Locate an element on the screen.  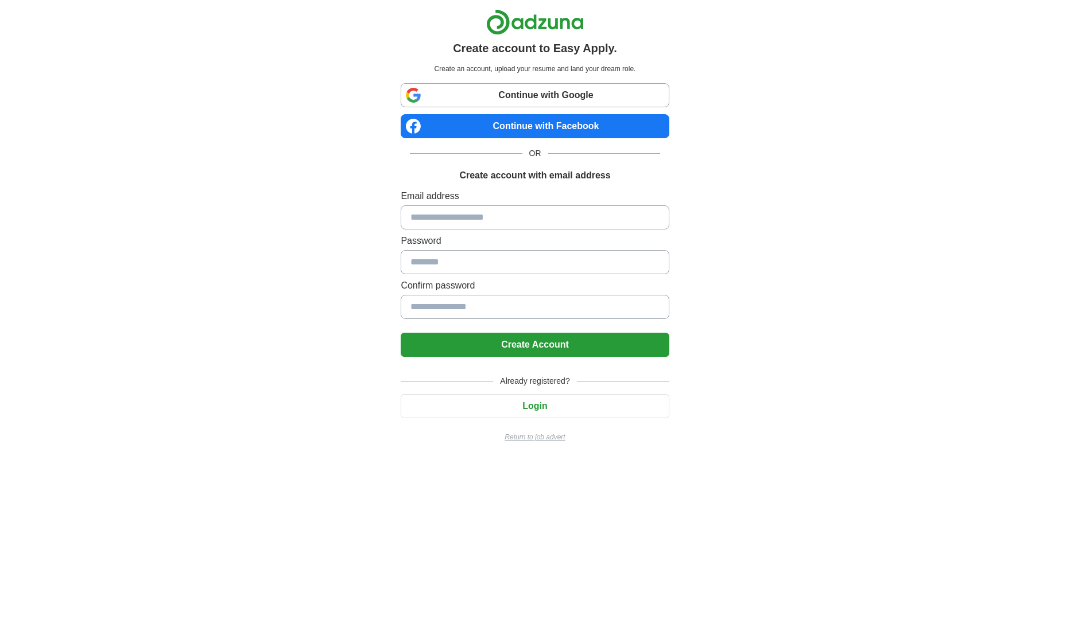
a: Continue with Google is located at coordinates (534, 95).